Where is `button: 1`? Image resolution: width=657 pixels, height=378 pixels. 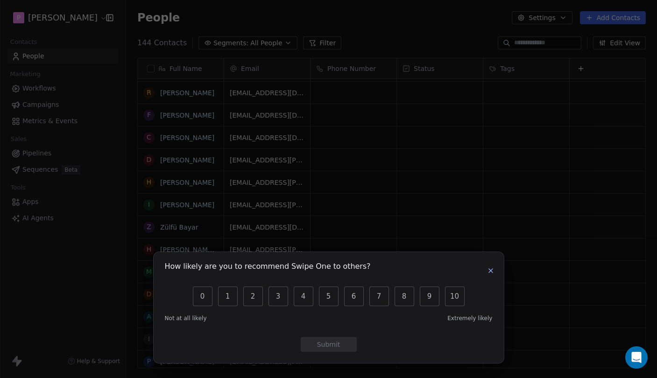
button: 1 is located at coordinates (228, 296).